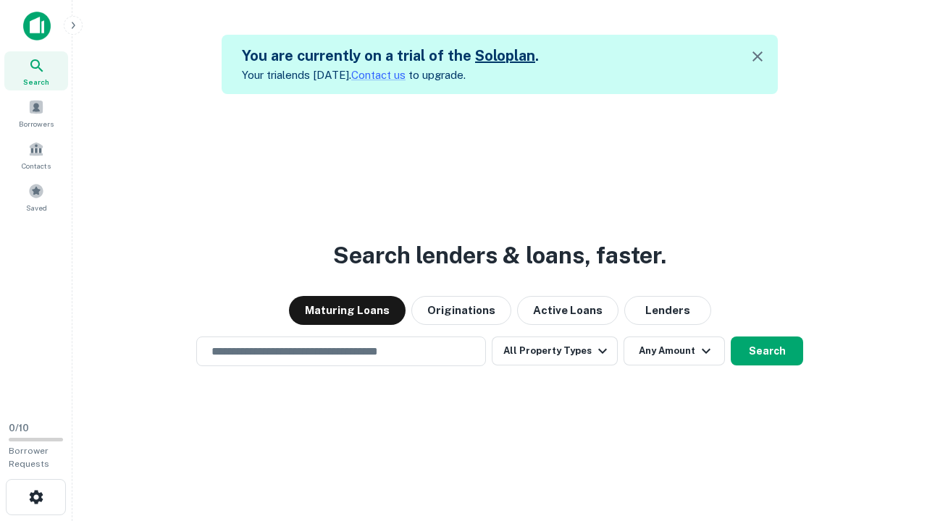  What do you see at coordinates (37, 26) in the screenshot?
I see `img: capitalize-icon.png` at bounding box center [37, 26].